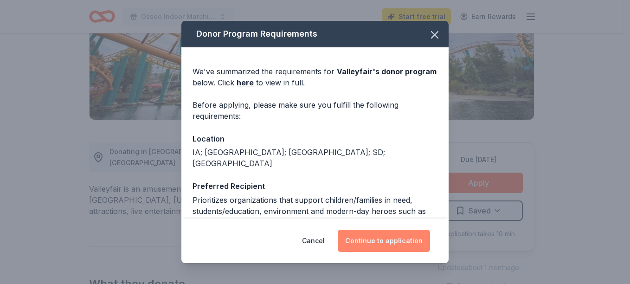  What do you see at coordinates (315, 211) in the screenshot?
I see `div: Prioritizes organizations that support children/families in need, students/education, environment...` at bounding box center [315, 211].